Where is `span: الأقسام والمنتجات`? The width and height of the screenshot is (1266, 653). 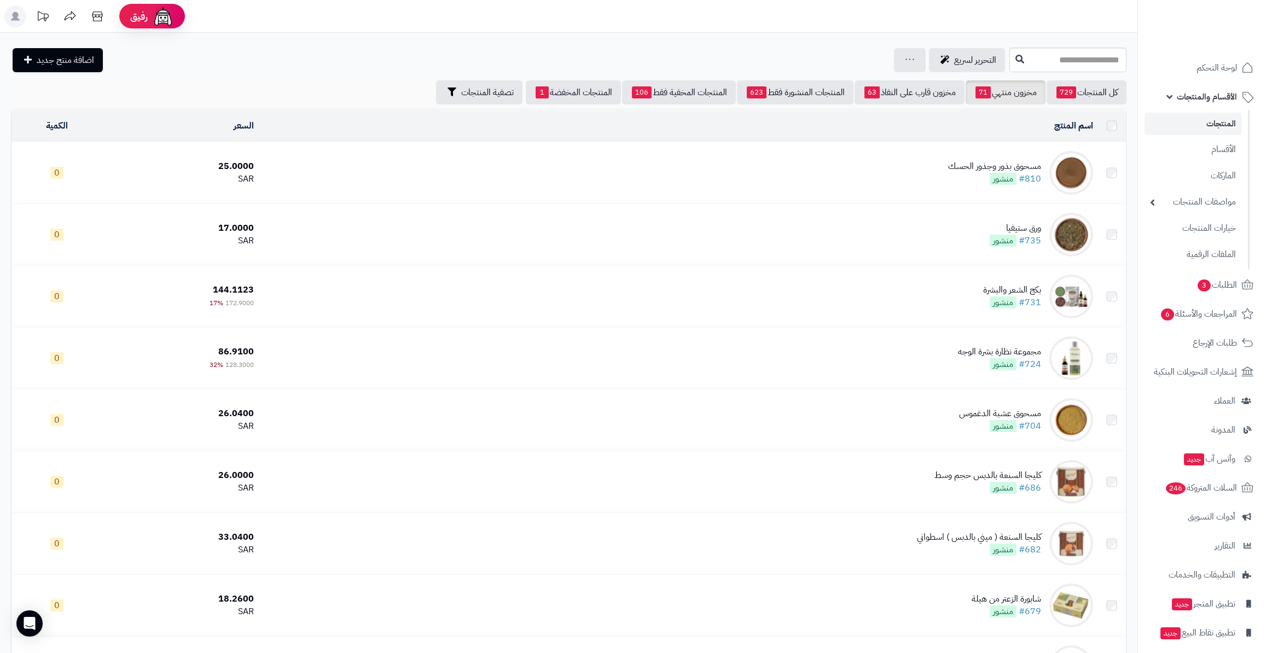
span: الأقسام والمنتجات is located at coordinates (1207, 97).